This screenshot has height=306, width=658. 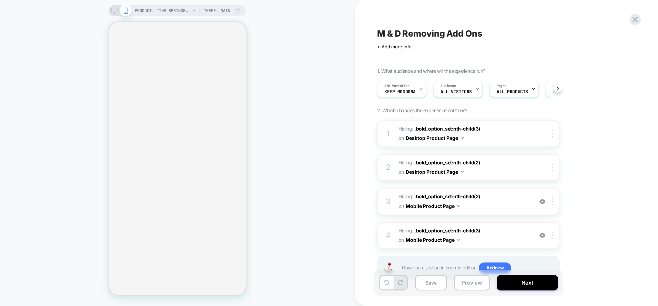 What do you see at coordinates (479, 268) in the screenshot?
I see `span: Hover on a section in order to edit or` at bounding box center [479, 268].